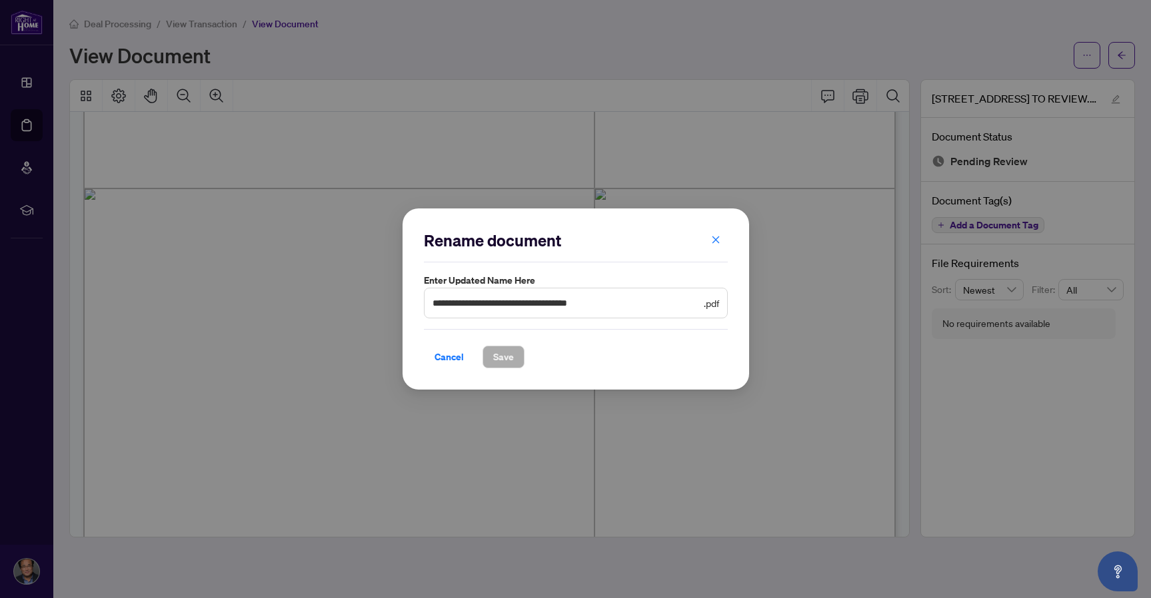 Image resolution: width=1151 pixels, height=598 pixels. I want to click on label: Enter updated name here, so click(576, 281).